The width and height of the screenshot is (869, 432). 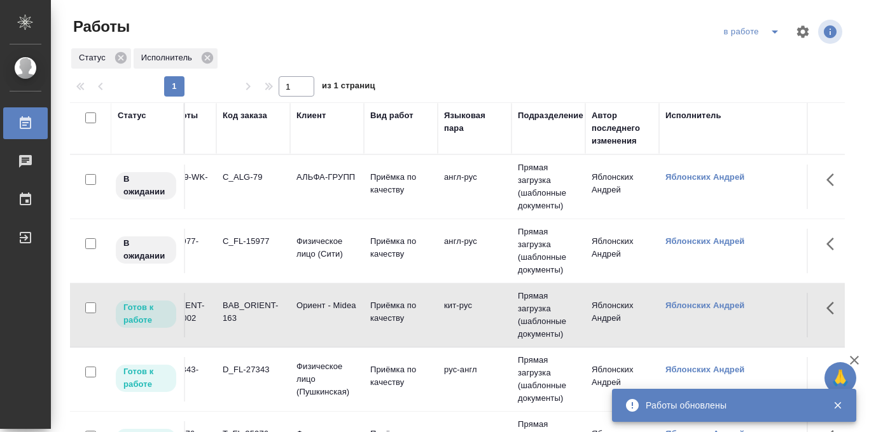 What do you see at coordinates (253, 312) in the screenshot?
I see `div: BAB_ORIENT-163` at bounding box center [253, 312].